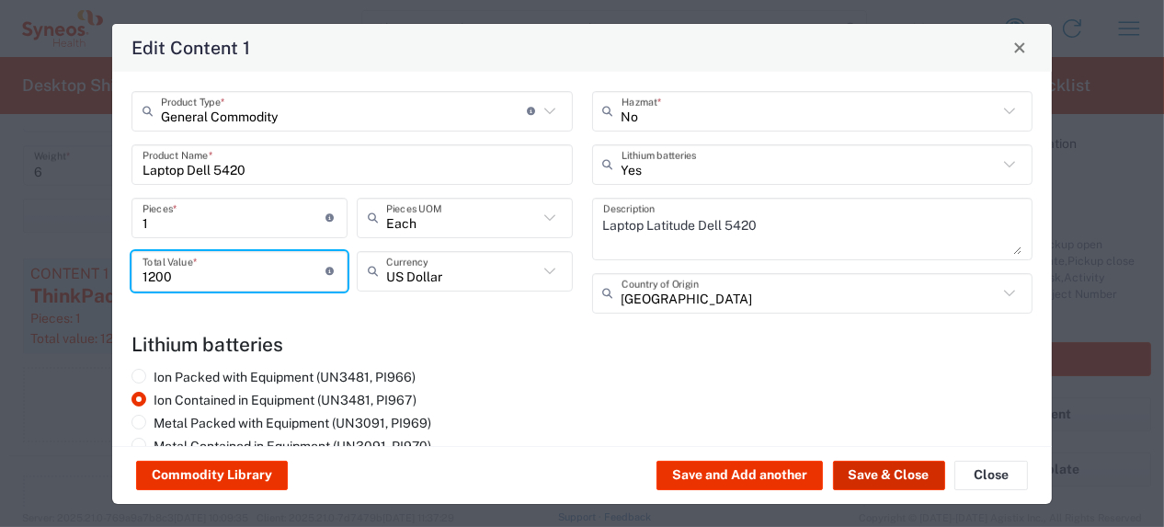 The height and width of the screenshot is (527, 1164). I want to click on label: Ion Packed with Equipment (UN3481, PI966), so click(273, 377).